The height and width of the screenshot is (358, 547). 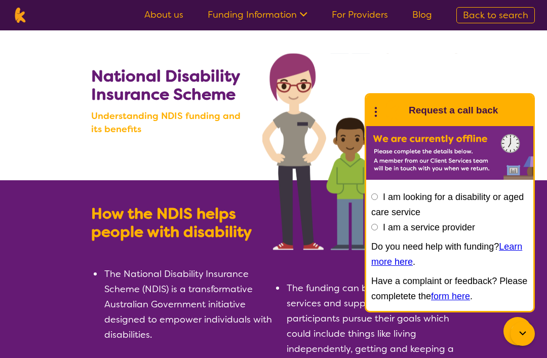 I want to click on b: How the NDIS helps people with disability, so click(x=171, y=223).